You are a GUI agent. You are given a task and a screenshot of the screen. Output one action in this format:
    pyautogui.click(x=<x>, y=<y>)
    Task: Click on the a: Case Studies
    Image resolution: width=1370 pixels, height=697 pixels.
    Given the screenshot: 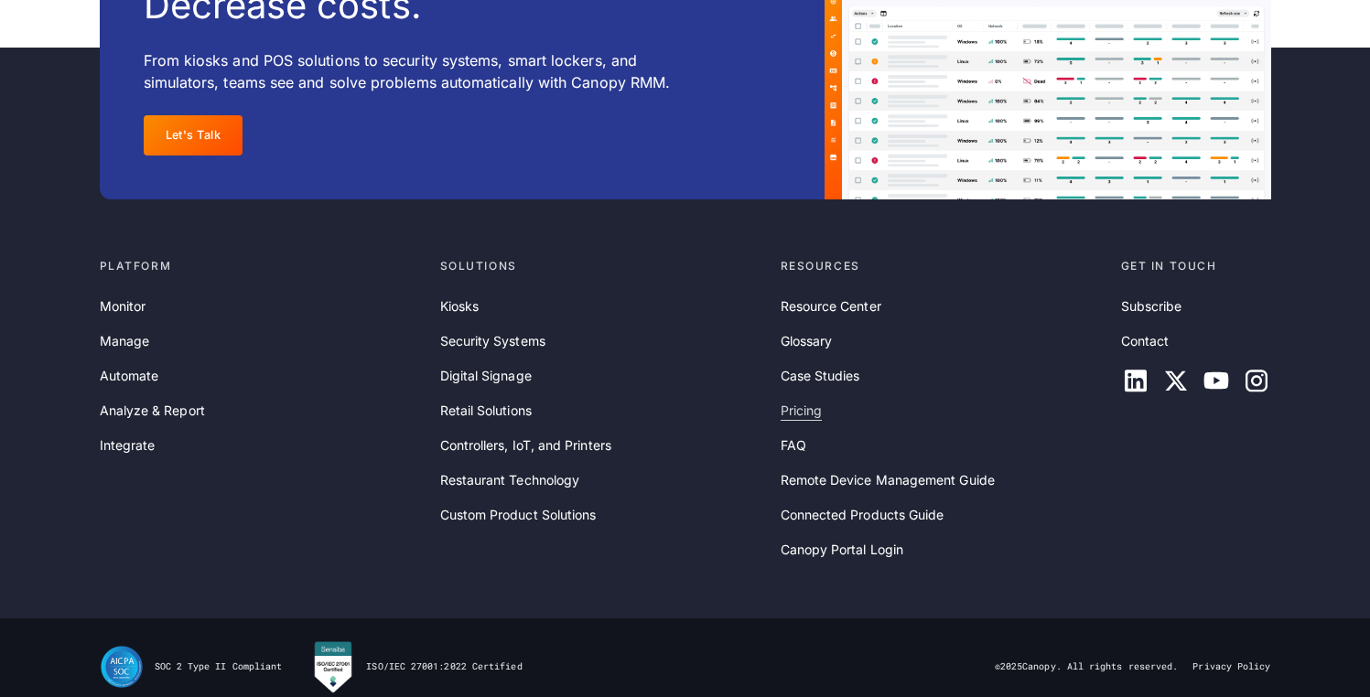 What is the action you would take?
    pyautogui.click(x=820, y=376)
    